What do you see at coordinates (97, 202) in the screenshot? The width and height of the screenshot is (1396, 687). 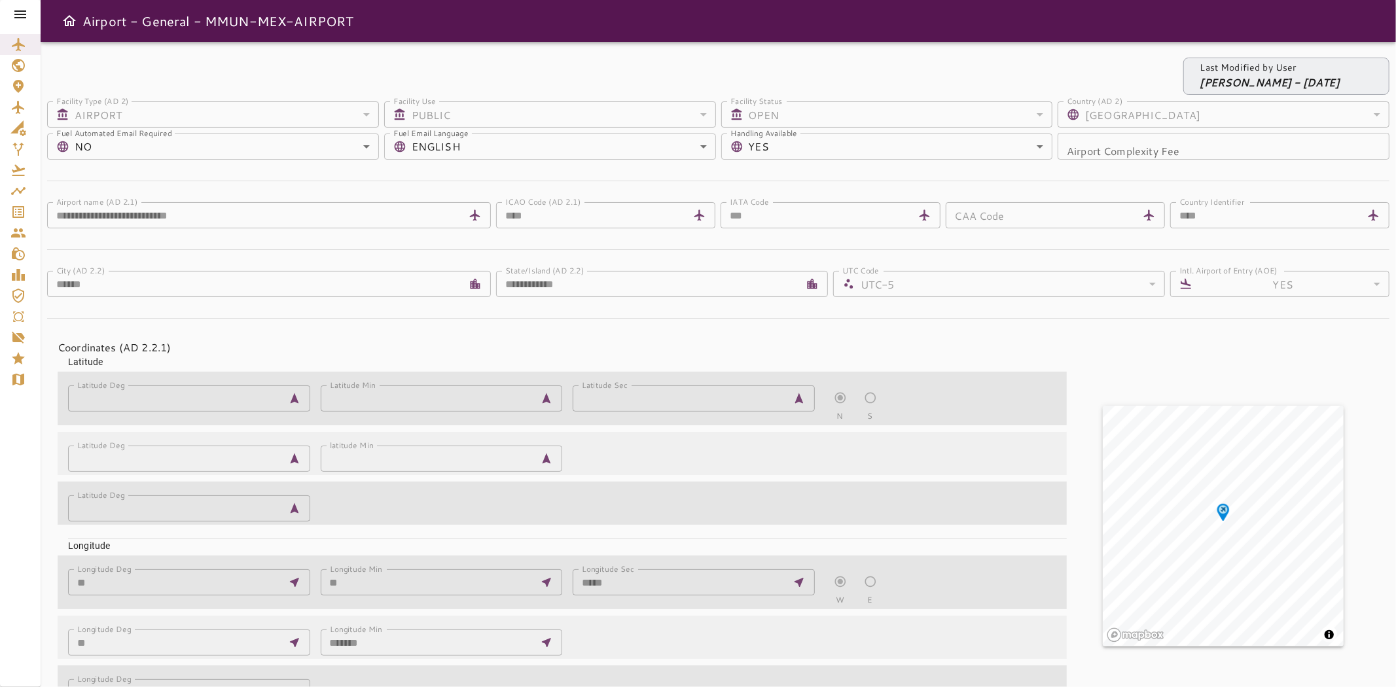 I see `label: Airport name (AD 2.1)` at bounding box center [97, 202].